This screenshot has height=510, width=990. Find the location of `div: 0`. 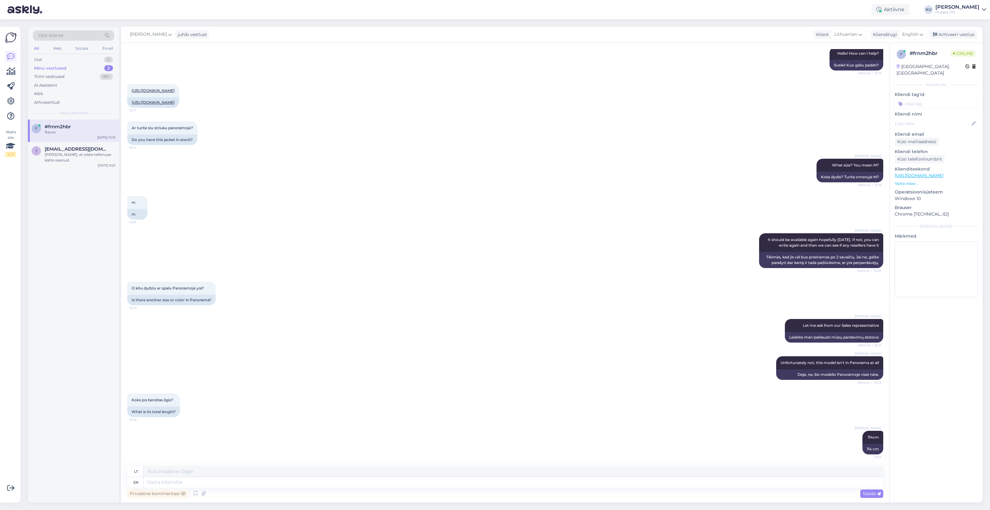

div: 0 is located at coordinates (108, 60).